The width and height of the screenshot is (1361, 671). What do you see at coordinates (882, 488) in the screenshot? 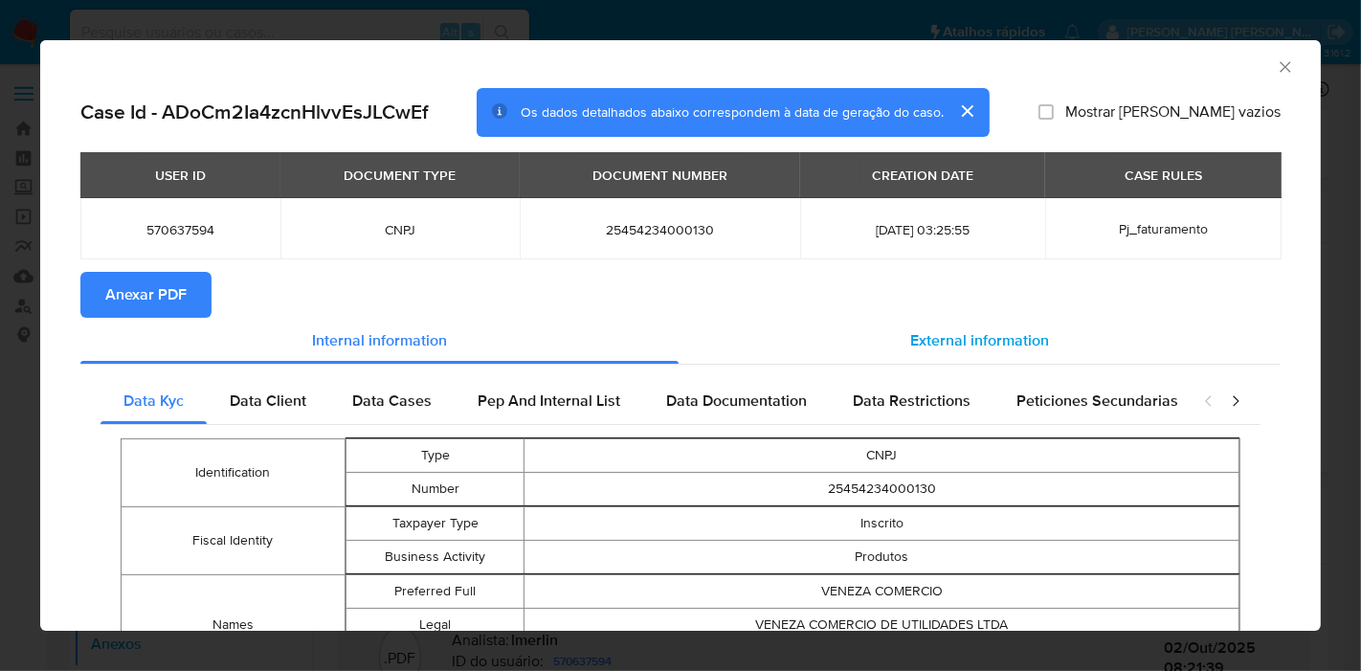
I see `td: 25454234000130` at bounding box center [882, 488].